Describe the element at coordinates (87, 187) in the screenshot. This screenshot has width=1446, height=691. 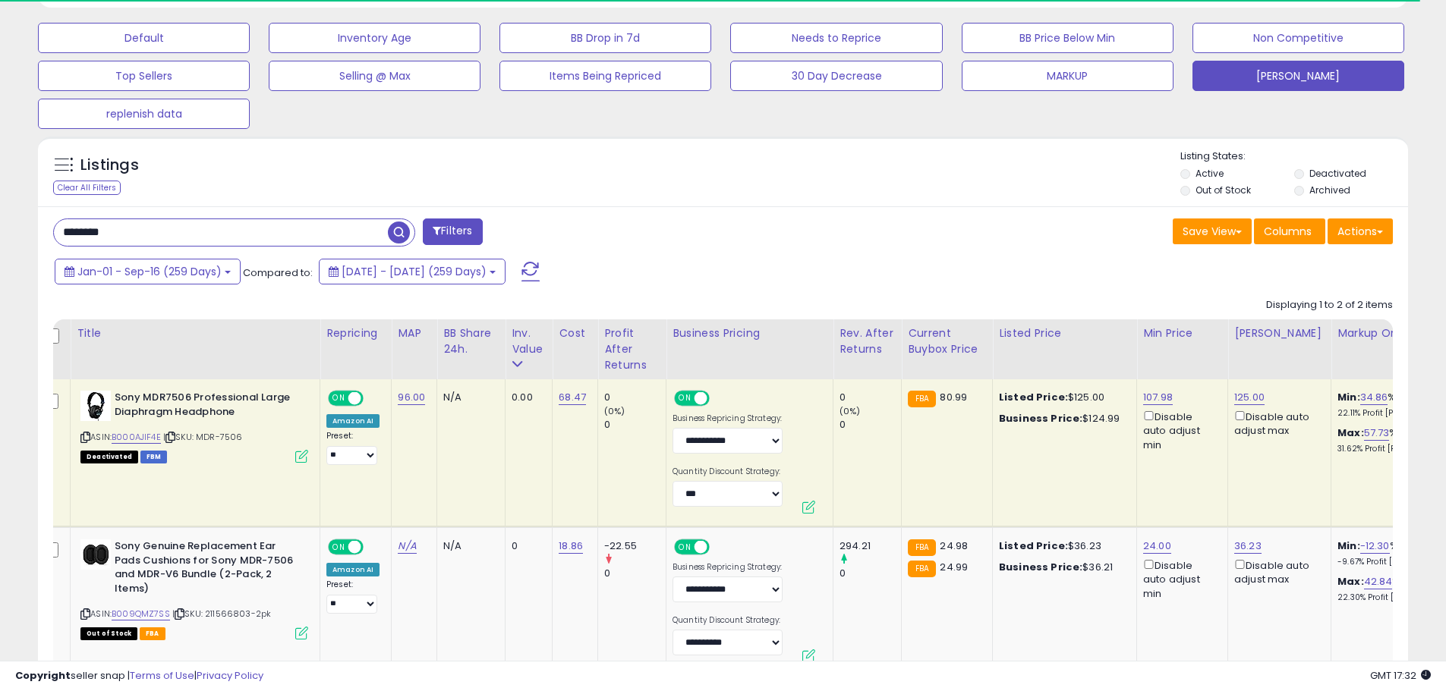
I see `div: Clear All Filters` at that location.